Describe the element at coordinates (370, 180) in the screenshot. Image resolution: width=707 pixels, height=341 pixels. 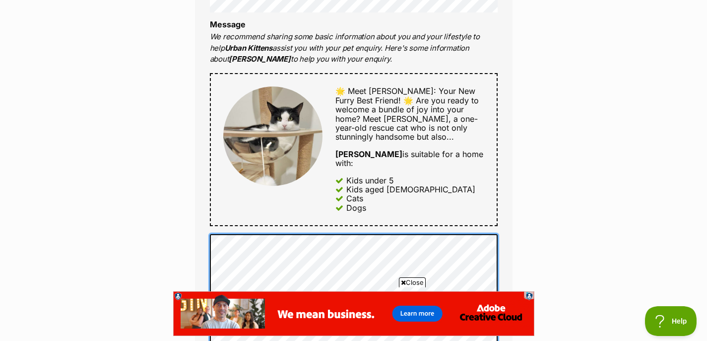
I see `div: Kids under 5` at that location.